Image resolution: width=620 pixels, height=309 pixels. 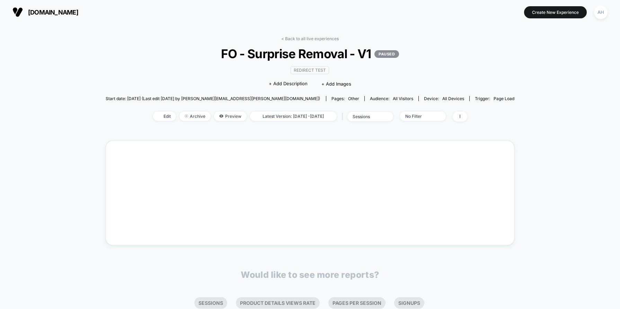 I want to click on a: < Back to all live experiences, so click(x=310, y=38).